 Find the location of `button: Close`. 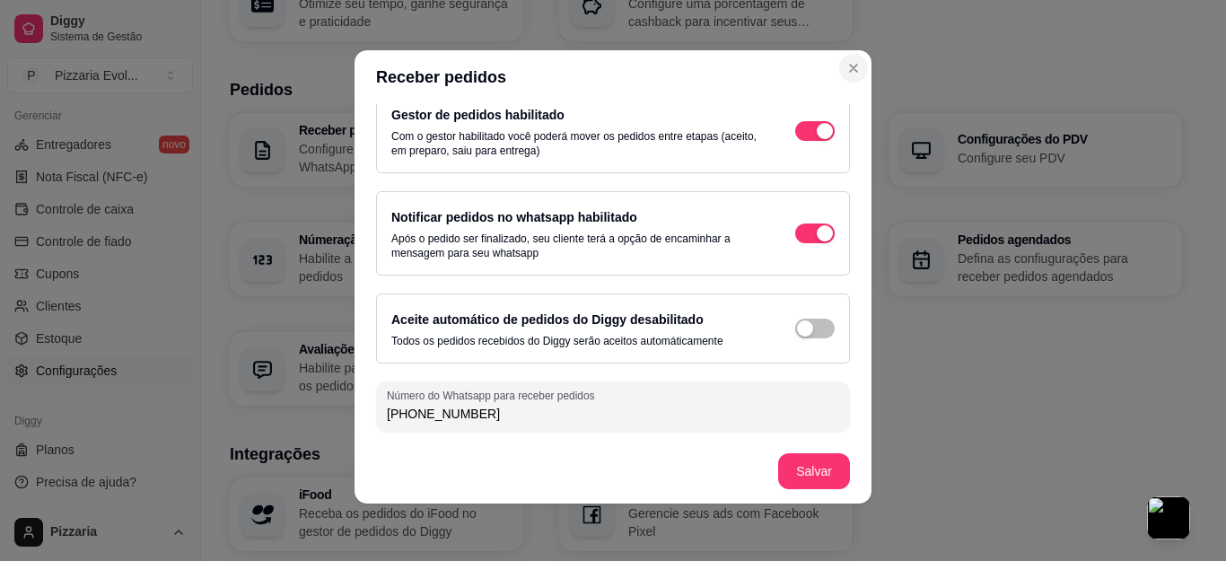

button: Close is located at coordinates (853, 68).